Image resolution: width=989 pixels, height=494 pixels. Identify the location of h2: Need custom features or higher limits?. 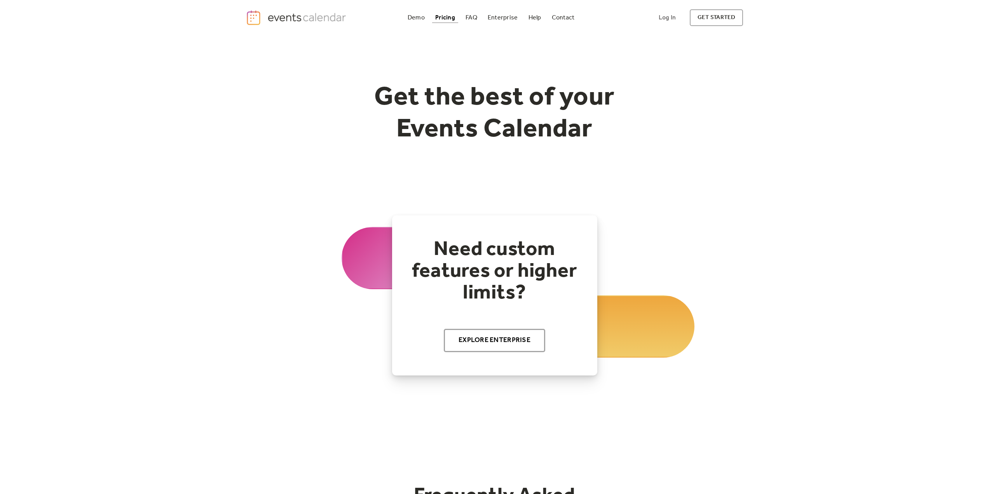
(495, 271).